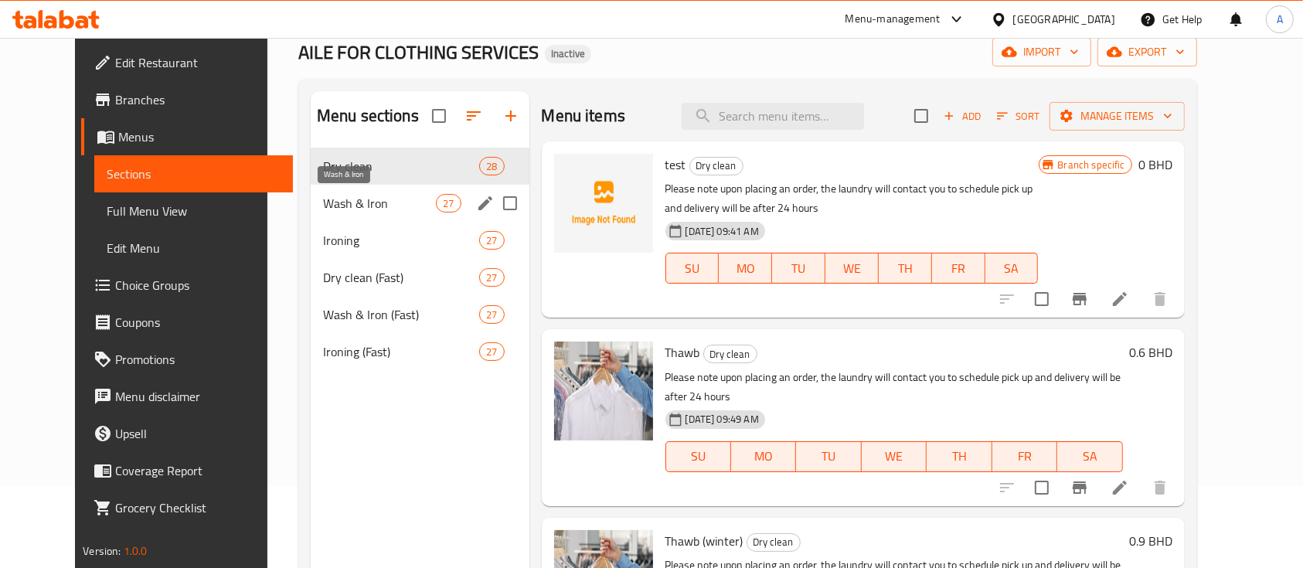 The image size is (1303, 568). Describe the element at coordinates (692, 268) in the screenshot. I see `span: SU` at that location.